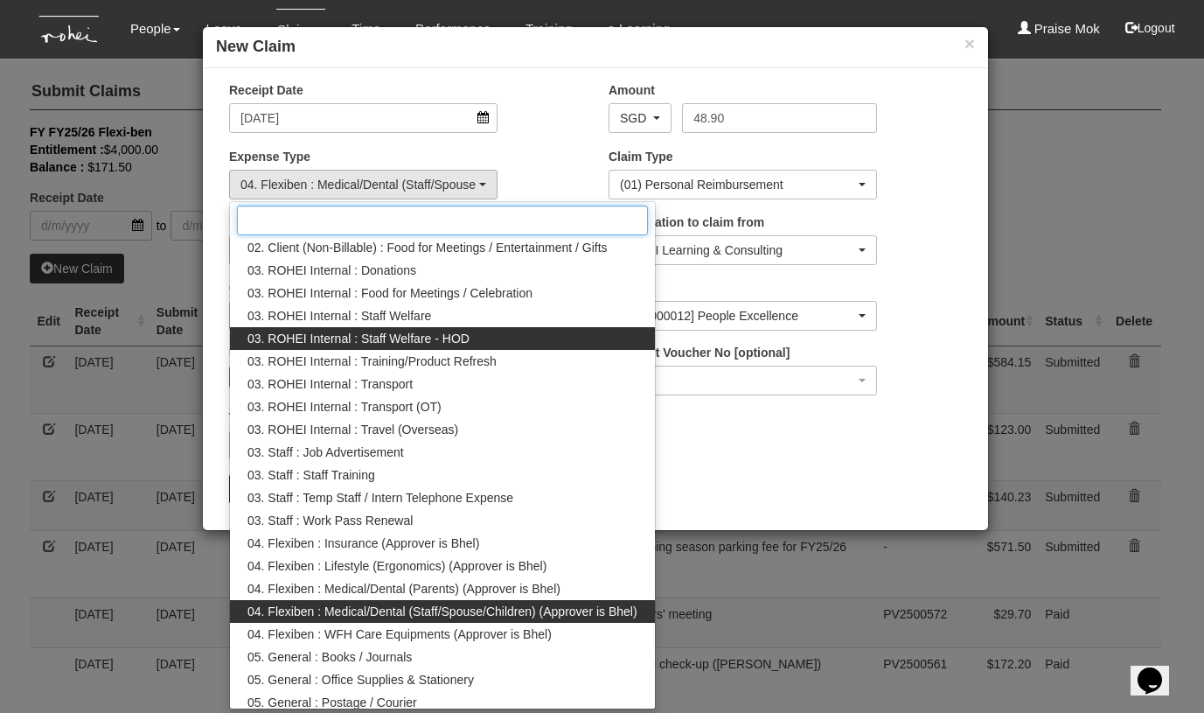 The image size is (1204, 713). What do you see at coordinates (345, 407) in the screenshot?
I see `span: 03. ROHEI Internal : Transport (OT)` at bounding box center [345, 407].